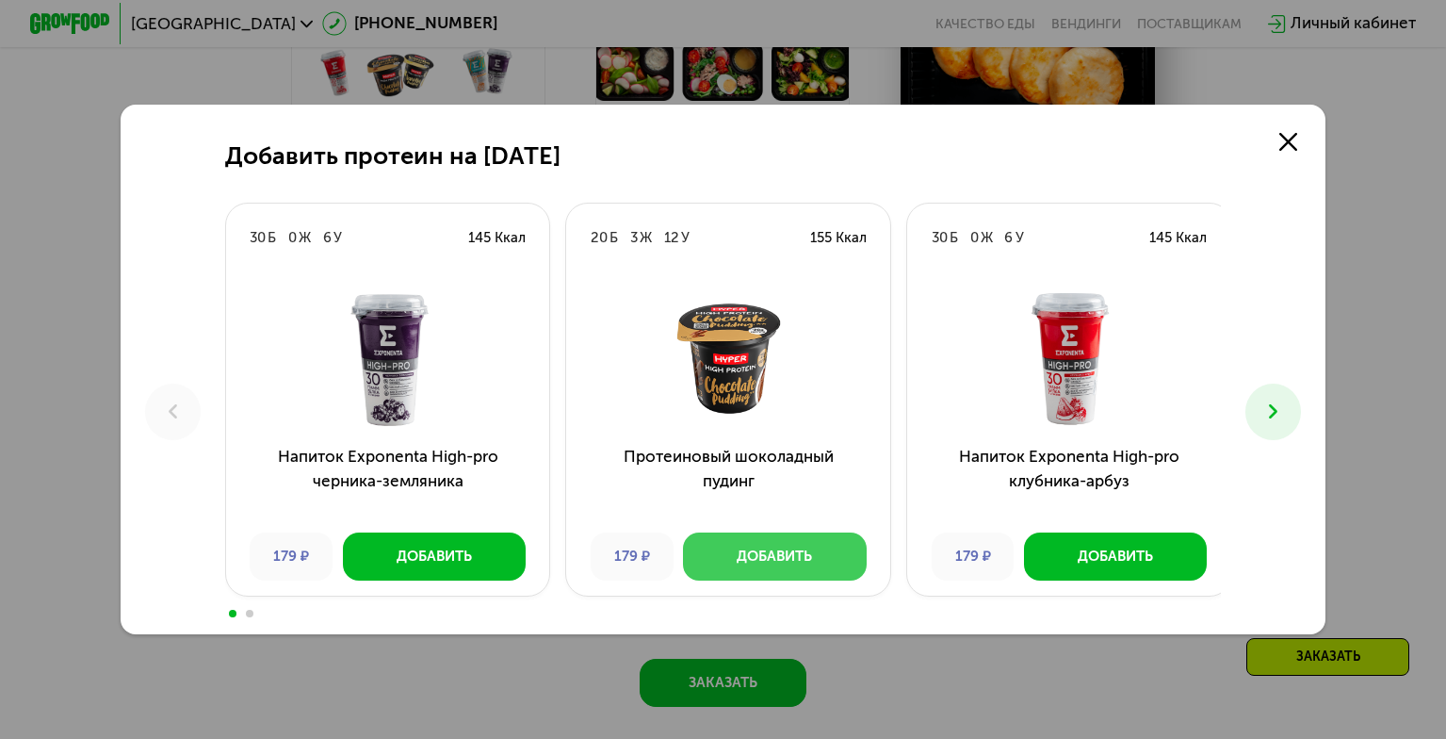 The width and height of the screenshot is (1446, 739). What do you see at coordinates (388, 481) in the screenshot?
I see `h3: Напиток Exponenta High-pro черника-земляника` at bounding box center [388, 481].